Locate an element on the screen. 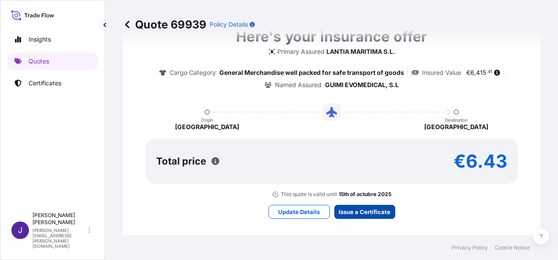 Image resolution: width=558 pixels, height=260 pixels. p: Issue a Certificate is located at coordinates (364, 212).